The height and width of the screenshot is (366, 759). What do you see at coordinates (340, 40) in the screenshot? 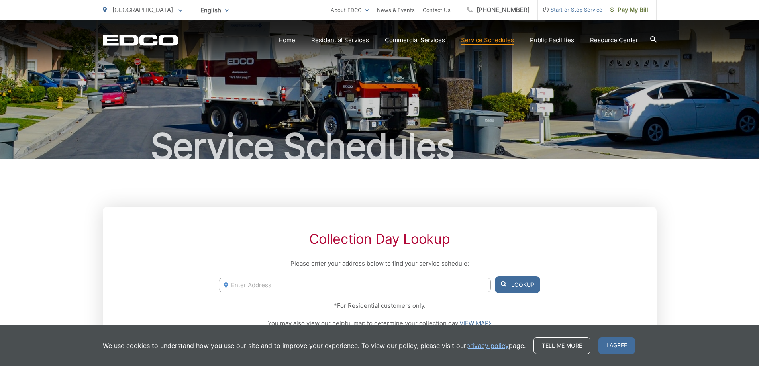
I see `a: Residential Services` at bounding box center [340, 40].